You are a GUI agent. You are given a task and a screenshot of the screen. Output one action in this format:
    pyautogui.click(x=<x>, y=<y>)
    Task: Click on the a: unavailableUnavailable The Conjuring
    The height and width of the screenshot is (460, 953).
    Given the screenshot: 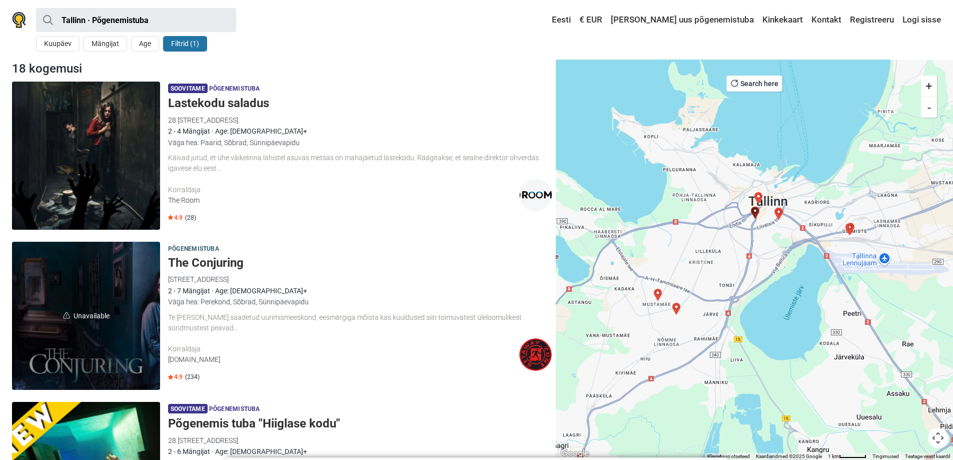 What is the action you would take?
    pyautogui.click(x=86, y=316)
    